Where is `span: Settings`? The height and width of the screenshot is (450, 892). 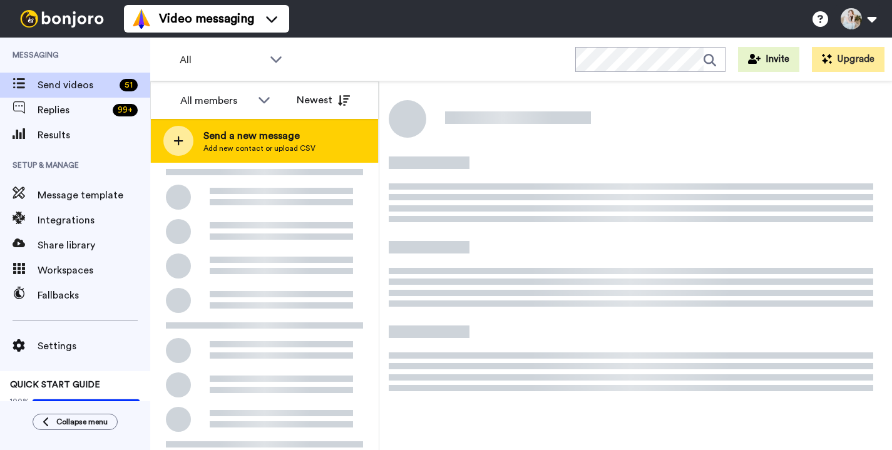
span: Settings is located at coordinates (94, 346).